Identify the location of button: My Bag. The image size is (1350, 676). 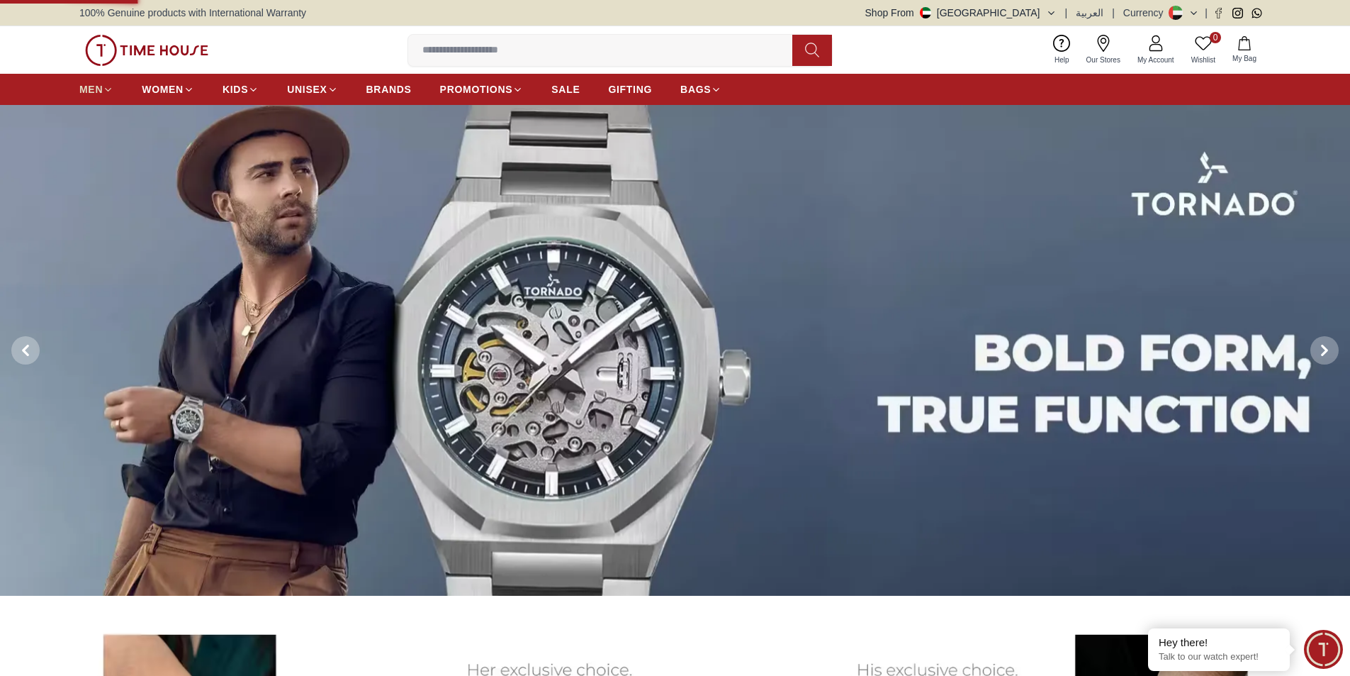
(1245, 50).